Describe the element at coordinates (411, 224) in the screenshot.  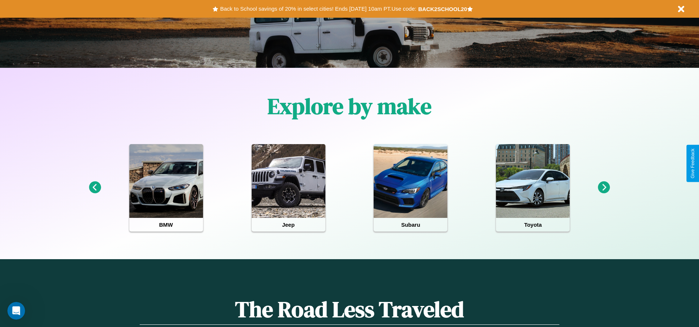
I see `h4: Subaru` at that location.